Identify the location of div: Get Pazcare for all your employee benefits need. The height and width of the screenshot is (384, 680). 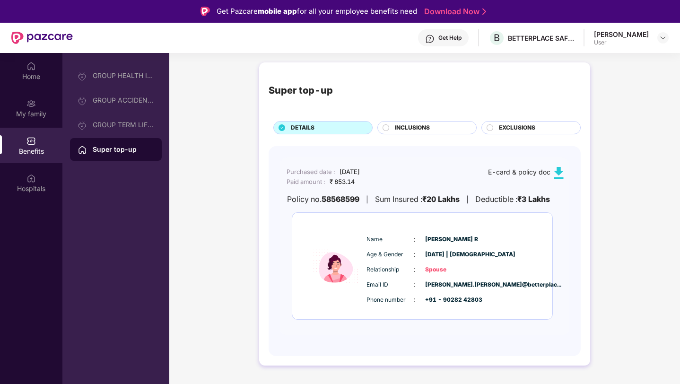
(317, 11).